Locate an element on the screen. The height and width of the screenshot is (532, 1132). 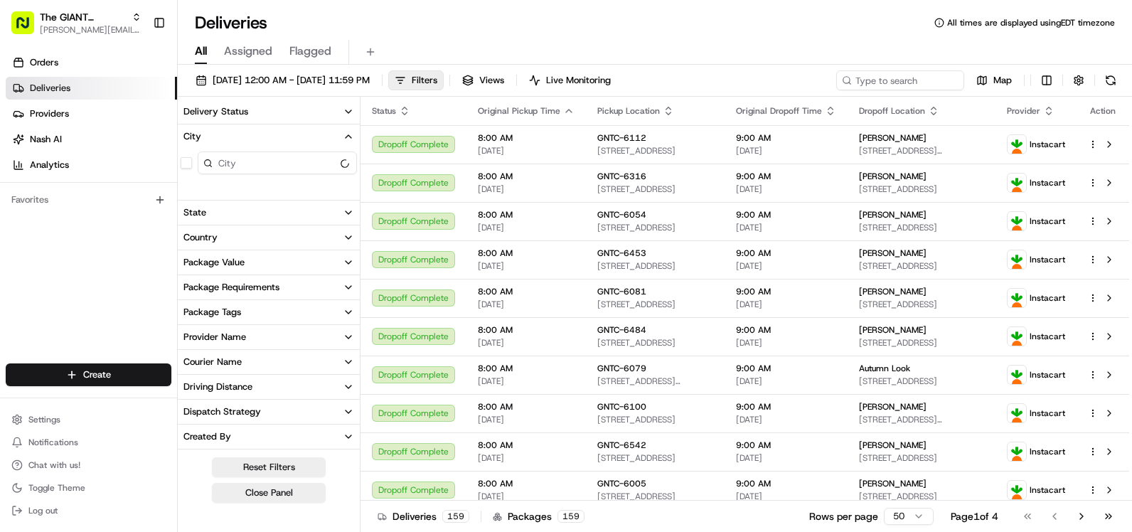
button: Map is located at coordinates (994, 80).